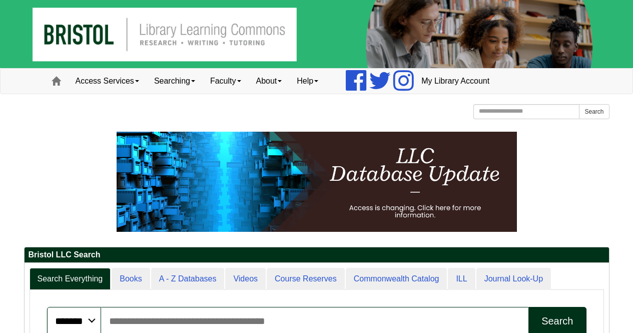  Describe the element at coordinates (269, 81) in the screenshot. I see `a: About` at that location.